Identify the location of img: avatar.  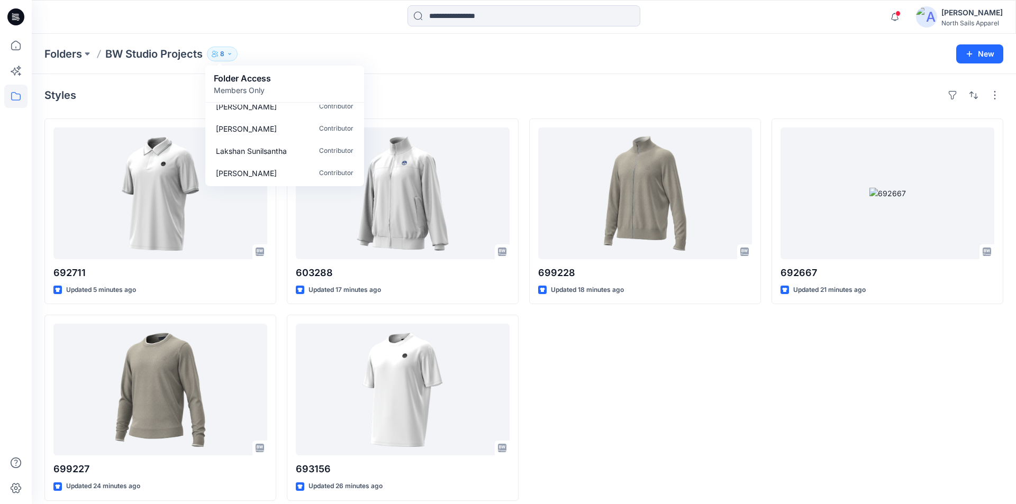
(926, 17).